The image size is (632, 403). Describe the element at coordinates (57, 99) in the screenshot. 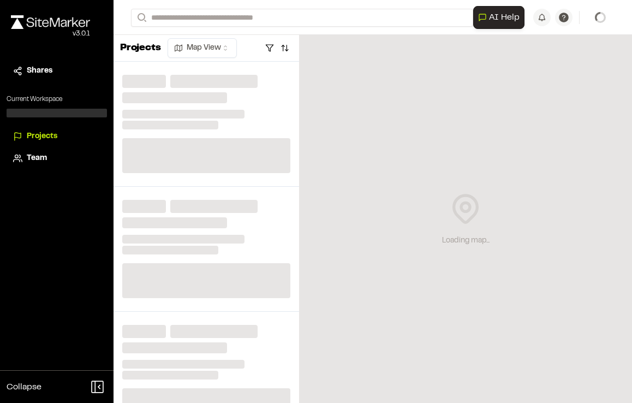

I see `p: Current Workspace` at that location.